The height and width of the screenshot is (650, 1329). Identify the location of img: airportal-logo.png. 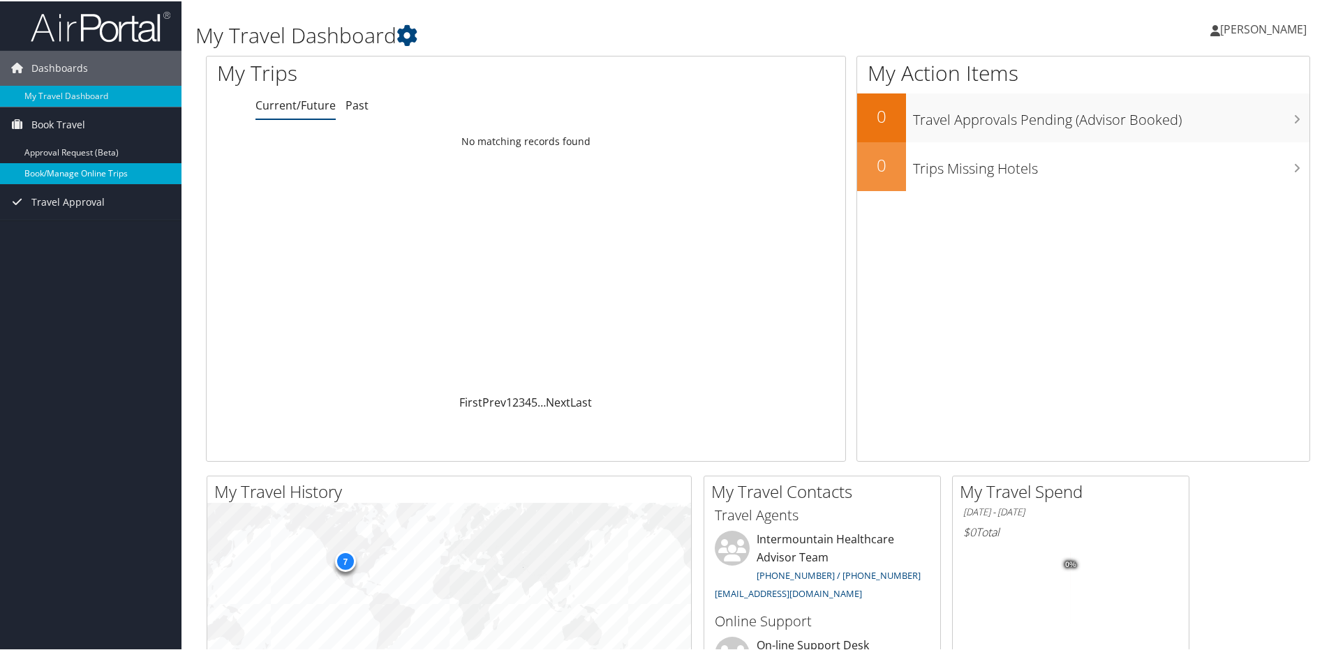
(100, 25).